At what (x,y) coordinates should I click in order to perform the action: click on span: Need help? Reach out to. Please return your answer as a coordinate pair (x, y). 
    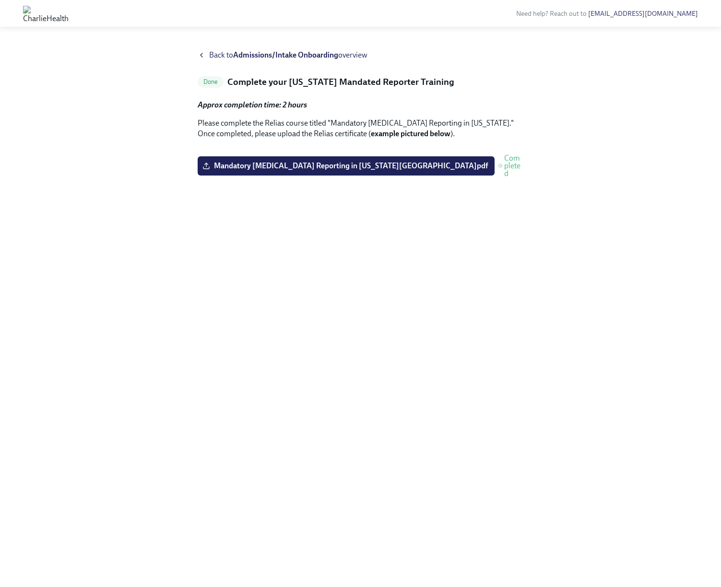
    Looking at the image, I should click on (606, 13).